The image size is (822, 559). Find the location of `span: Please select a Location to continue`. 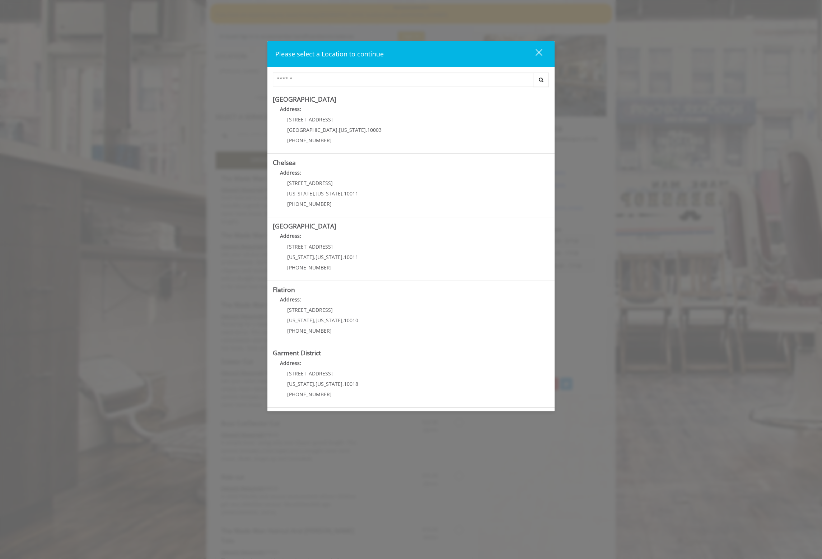

span: Please select a Location to continue is located at coordinates (330, 54).